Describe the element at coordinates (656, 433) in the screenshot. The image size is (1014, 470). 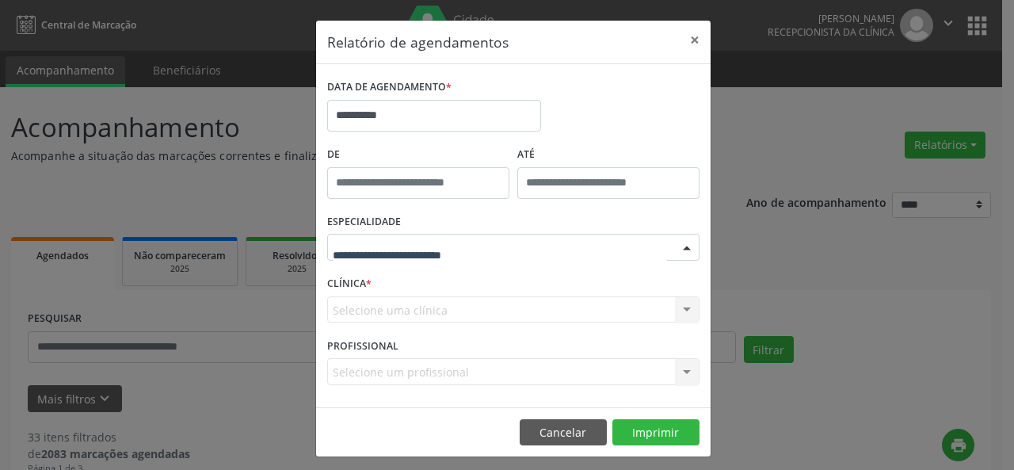
I see `button: Imprimir` at that location.